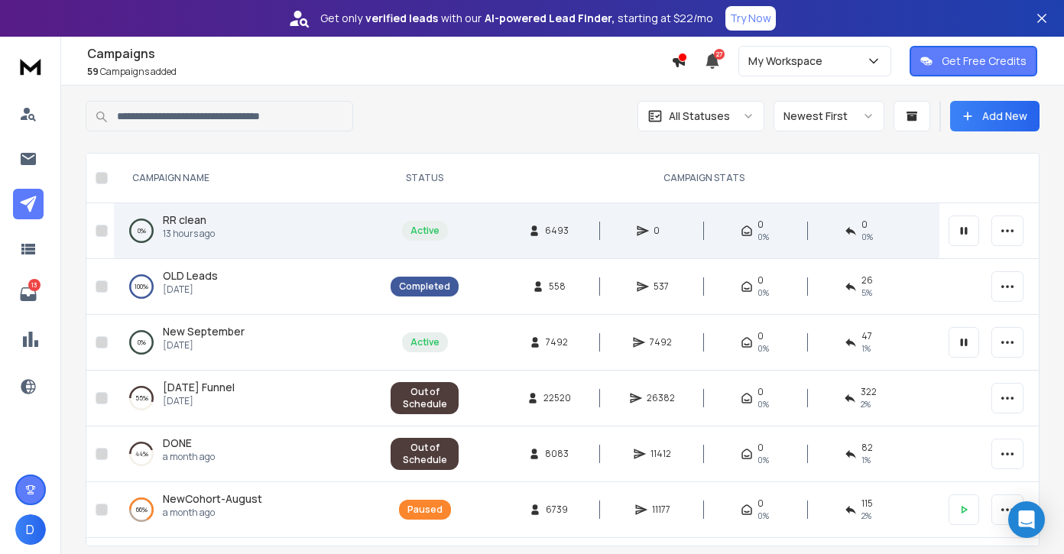 The width and height of the screenshot is (1064, 554). I want to click on div: Completed, so click(424, 287).